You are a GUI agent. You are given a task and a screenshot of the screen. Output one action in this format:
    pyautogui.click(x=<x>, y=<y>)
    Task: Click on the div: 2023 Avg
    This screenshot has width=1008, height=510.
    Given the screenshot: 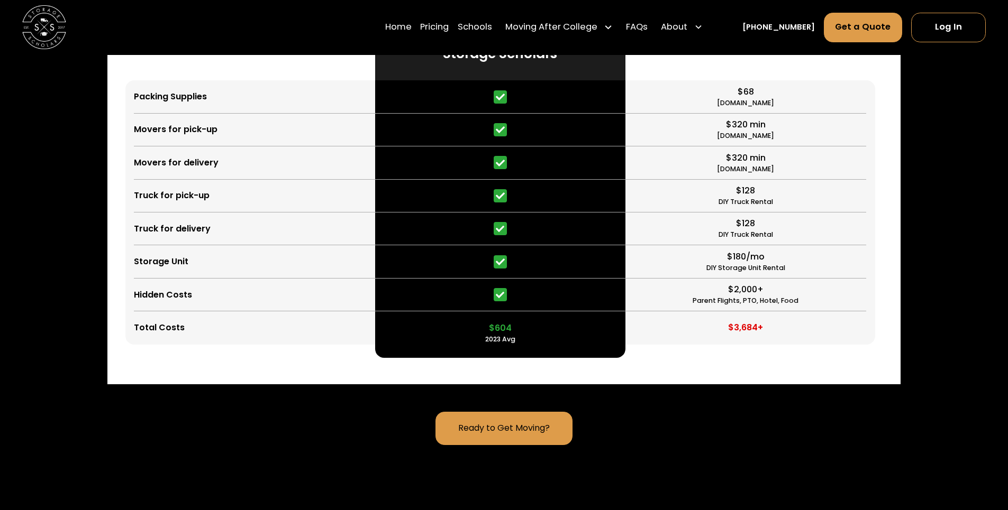 What is the action you would take?
    pyautogui.click(x=500, y=340)
    